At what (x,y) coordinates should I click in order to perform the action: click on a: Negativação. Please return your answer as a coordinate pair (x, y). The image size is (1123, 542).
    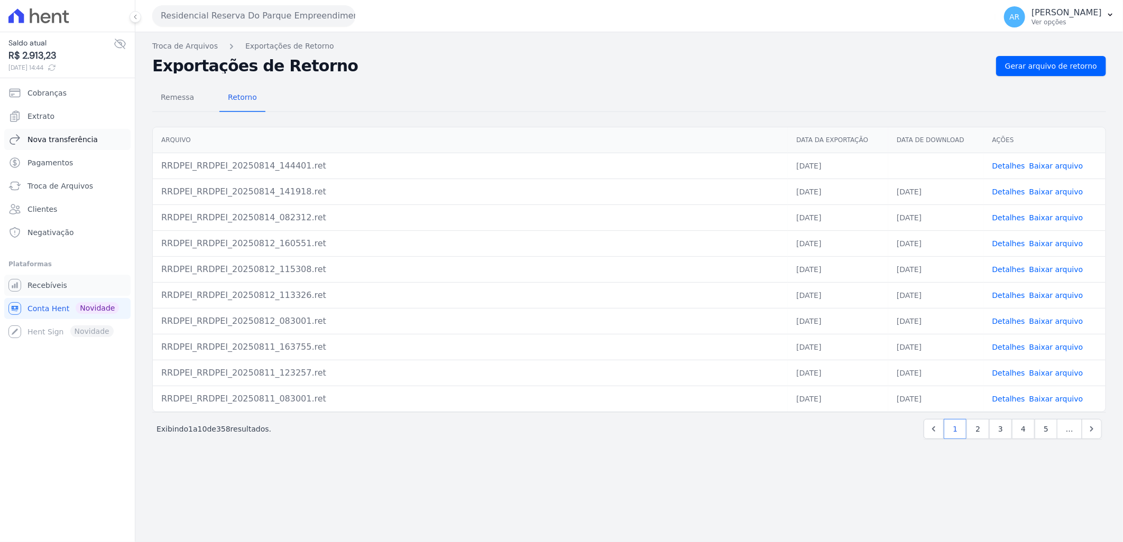
    Looking at the image, I should click on (67, 233).